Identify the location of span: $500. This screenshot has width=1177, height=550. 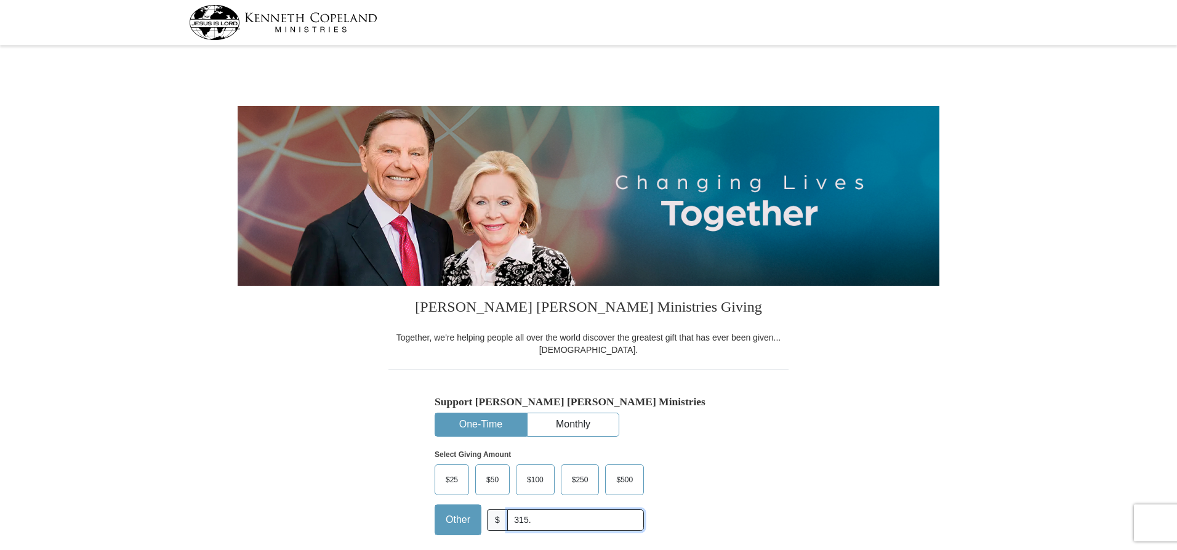
(624, 480).